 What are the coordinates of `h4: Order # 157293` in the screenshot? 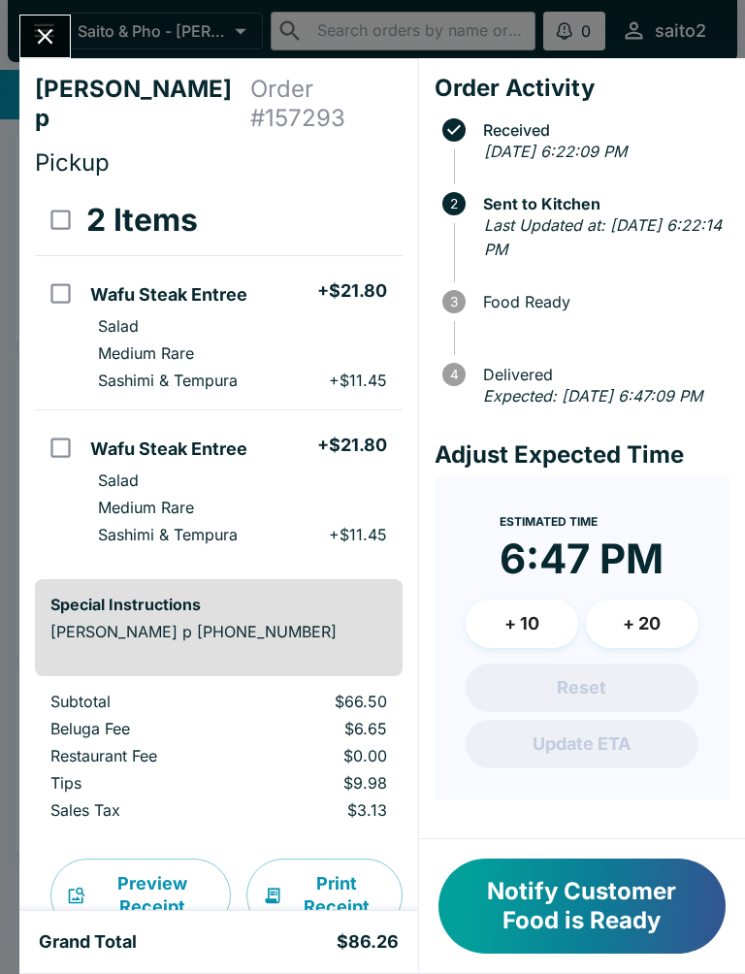 It's located at (326, 104).